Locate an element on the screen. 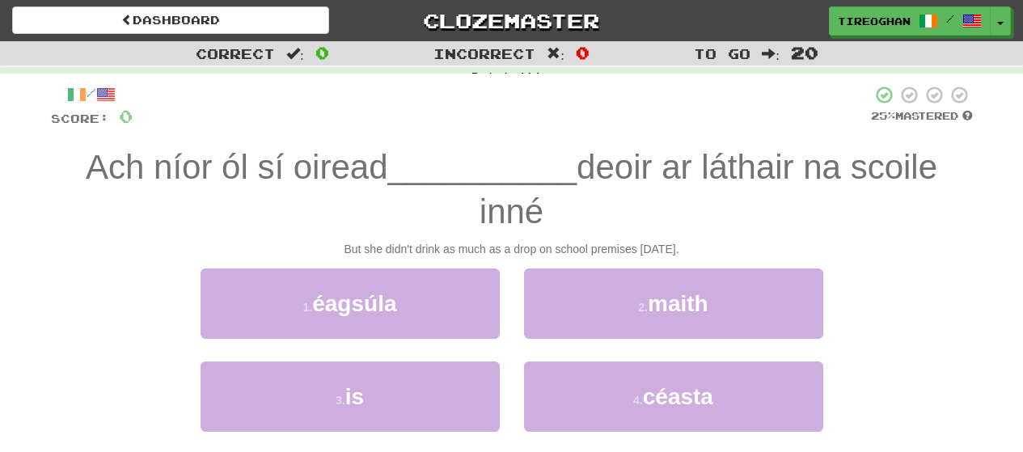 This screenshot has width=1023, height=452. div: Mastered is located at coordinates (922, 116).